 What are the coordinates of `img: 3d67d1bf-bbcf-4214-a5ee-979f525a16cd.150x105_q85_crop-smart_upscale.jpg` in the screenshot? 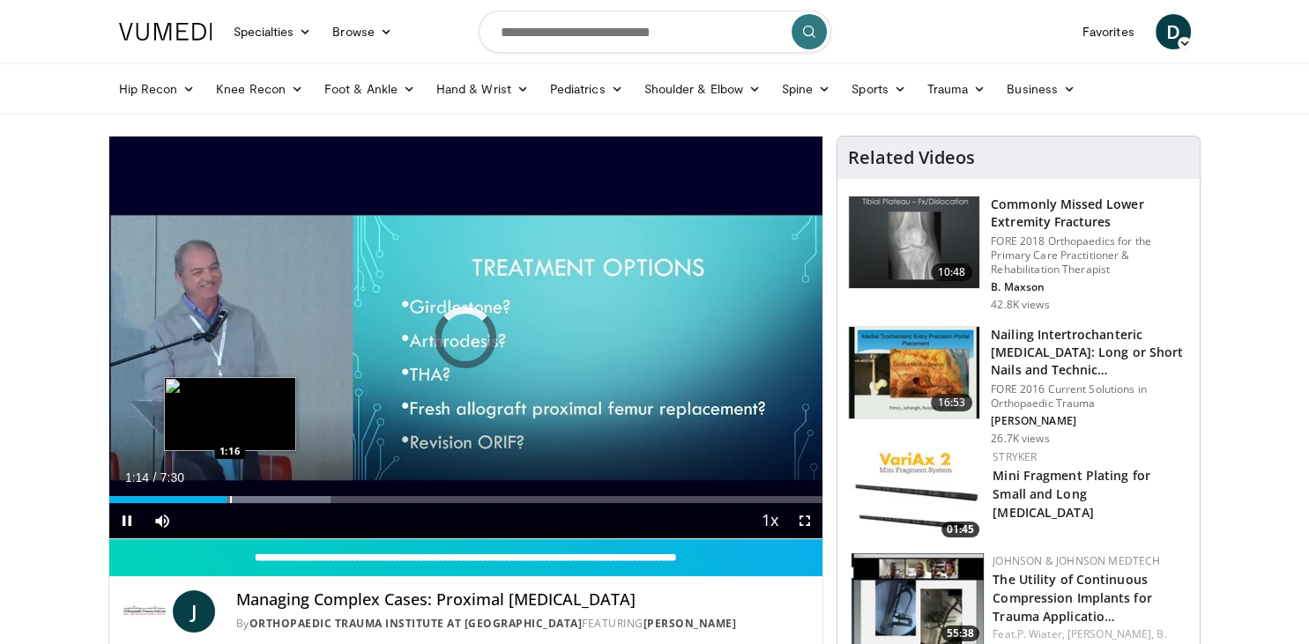 It's located at (914, 373).